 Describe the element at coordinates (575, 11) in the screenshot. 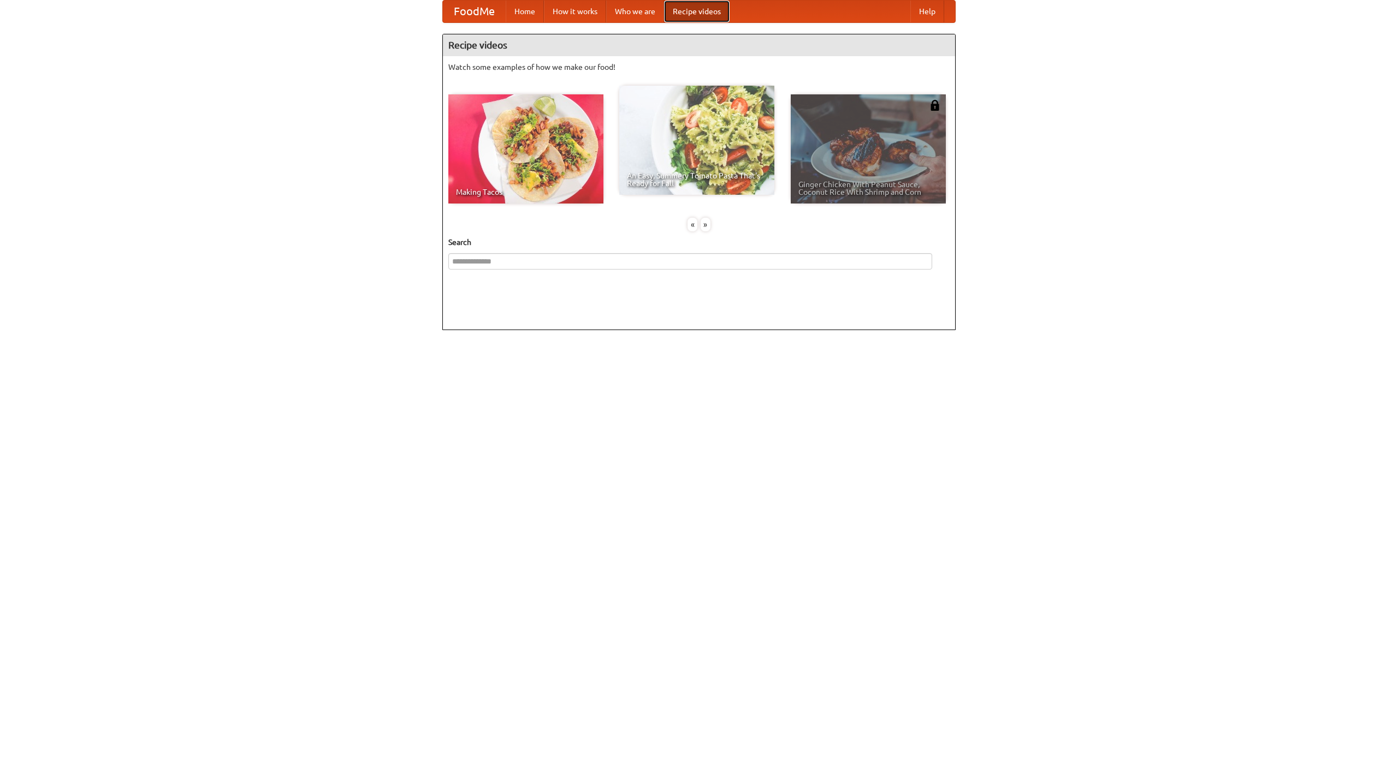

I see `a: How it works` at that location.